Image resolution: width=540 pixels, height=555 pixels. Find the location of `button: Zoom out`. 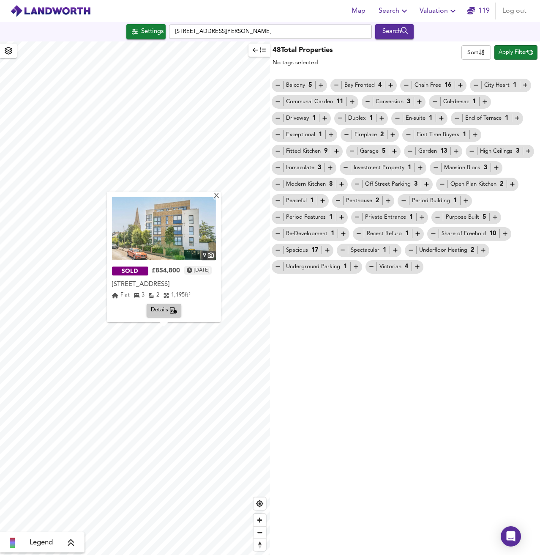

button: Zoom out is located at coordinates (260, 532).